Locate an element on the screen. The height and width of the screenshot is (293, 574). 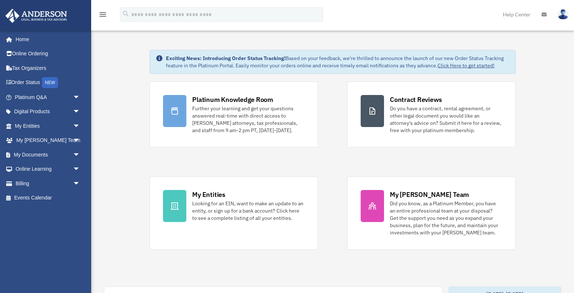
a: Events Calendar is located at coordinates (48, 198).